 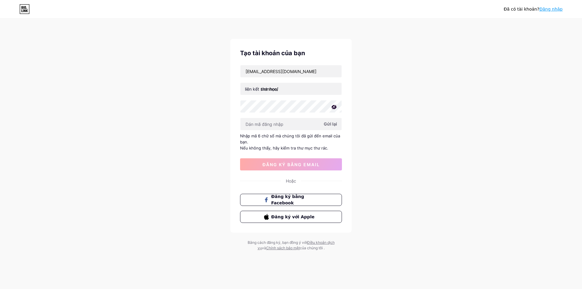 What do you see at coordinates (291, 164) in the screenshot?
I see `button: đăng ký bằng email` at bounding box center [291, 164].